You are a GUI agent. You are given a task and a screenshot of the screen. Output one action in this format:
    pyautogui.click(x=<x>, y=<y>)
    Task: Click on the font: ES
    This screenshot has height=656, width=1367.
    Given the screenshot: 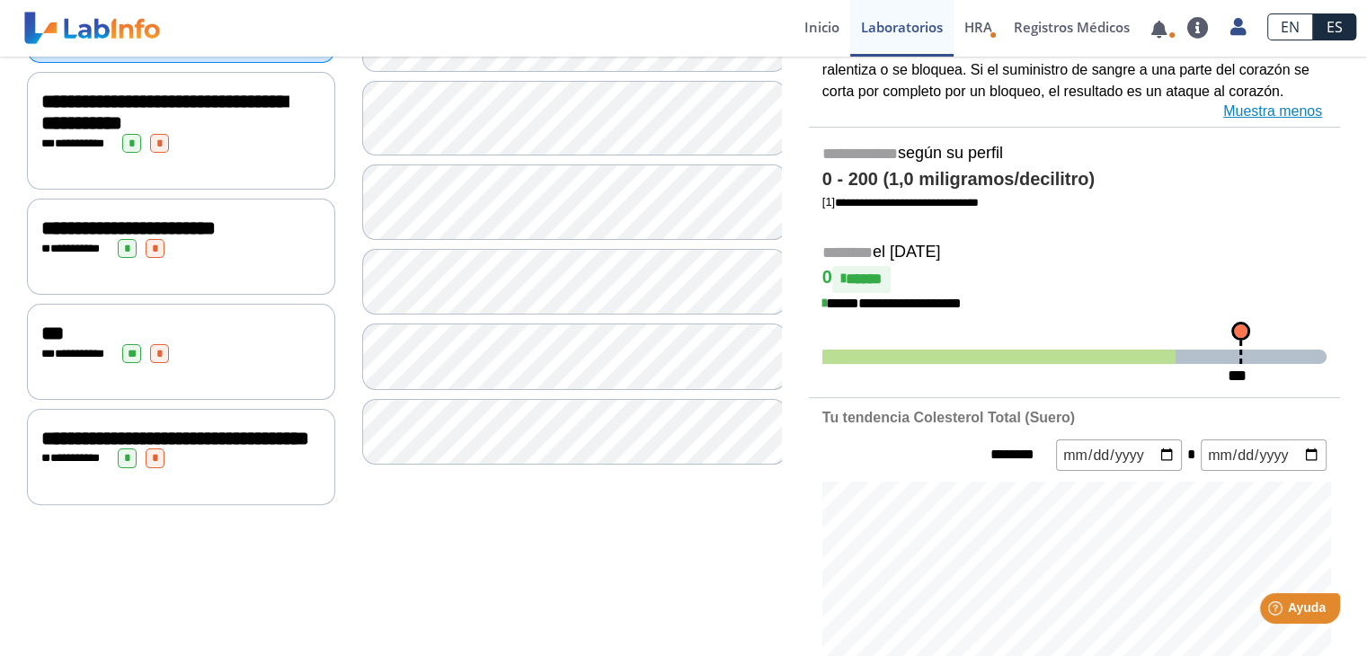 What is the action you would take?
    pyautogui.click(x=1334, y=27)
    